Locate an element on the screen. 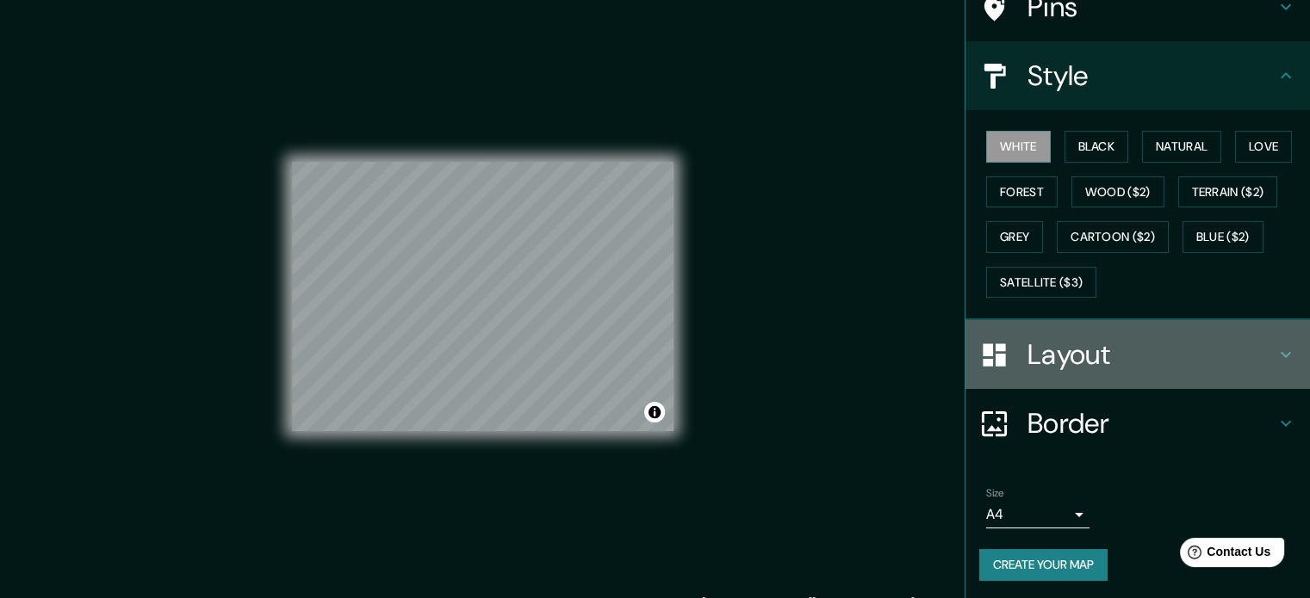 The width and height of the screenshot is (1310, 598). button: Terrain ($2) is located at coordinates (1228, 192).